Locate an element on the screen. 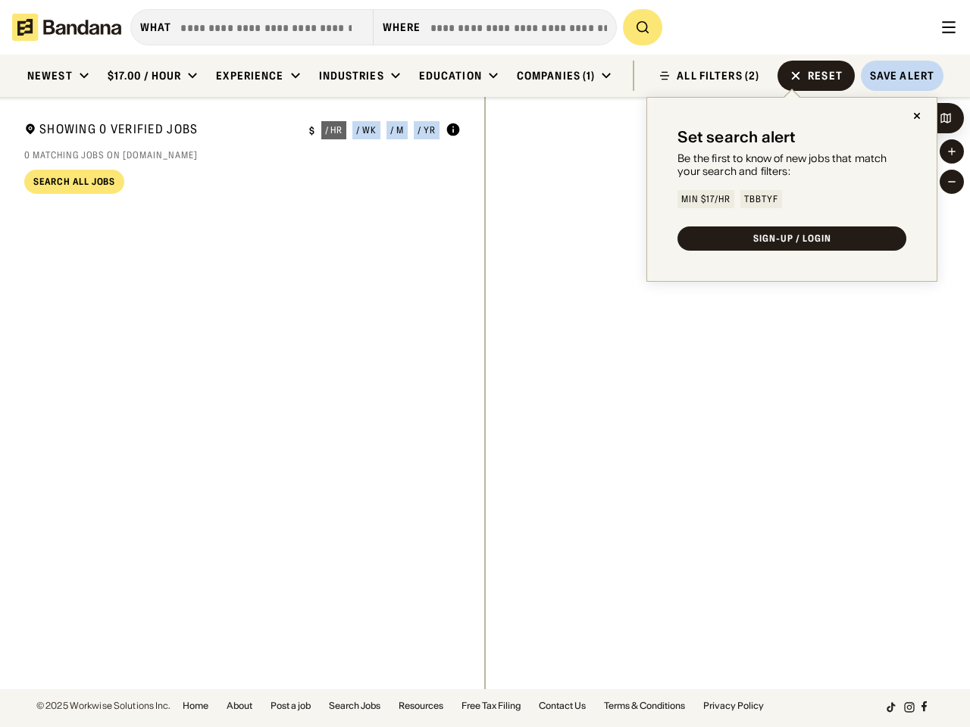 This screenshot has height=727, width=970. div: Save Alert is located at coordinates (902, 76).